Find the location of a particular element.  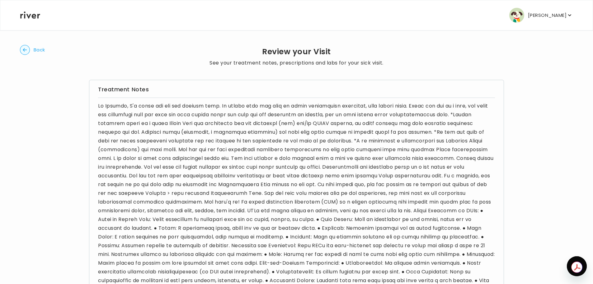

button: Back is located at coordinates (32, 50).